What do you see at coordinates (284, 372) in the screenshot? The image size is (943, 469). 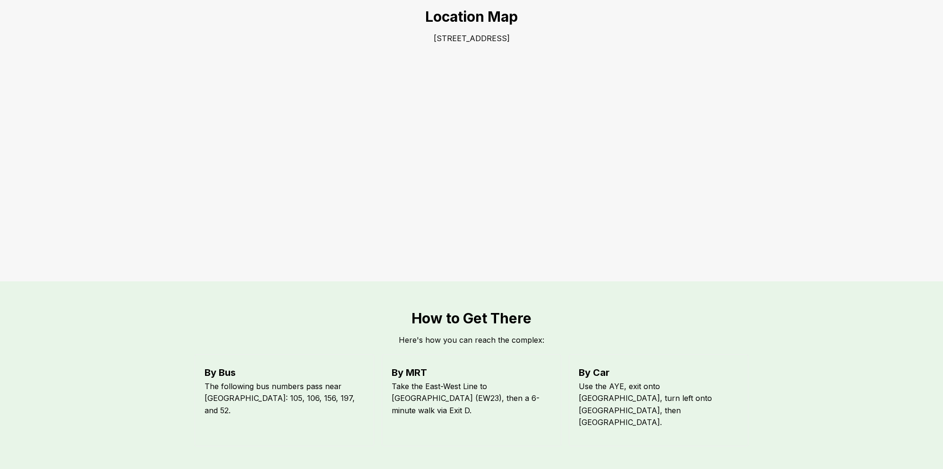 I see `h4: By Bus` at bounding box center [284, 372].